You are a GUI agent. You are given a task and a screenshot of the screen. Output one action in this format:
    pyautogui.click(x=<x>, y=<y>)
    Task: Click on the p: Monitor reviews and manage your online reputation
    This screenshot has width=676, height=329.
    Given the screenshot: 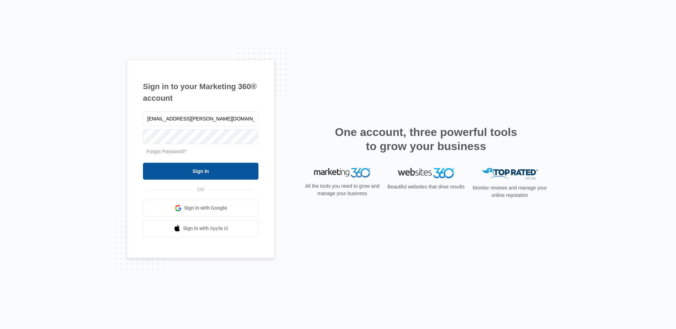 What is the action you would take?
    pyautogui.click(x=510, y=192)
    